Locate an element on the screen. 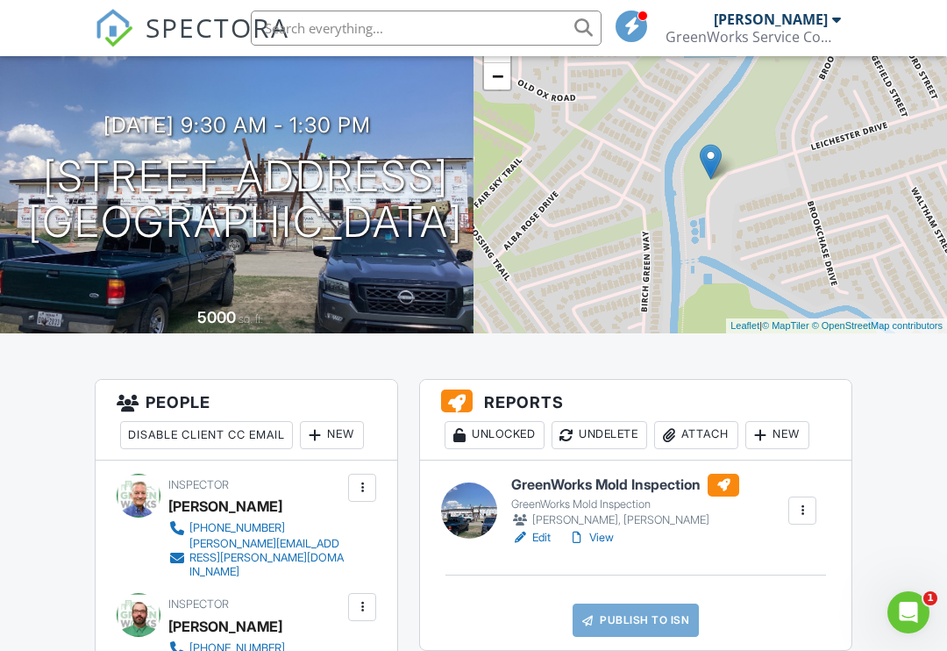 The image size is (947, 651). div: Attach is located at coordinates (696, 435).